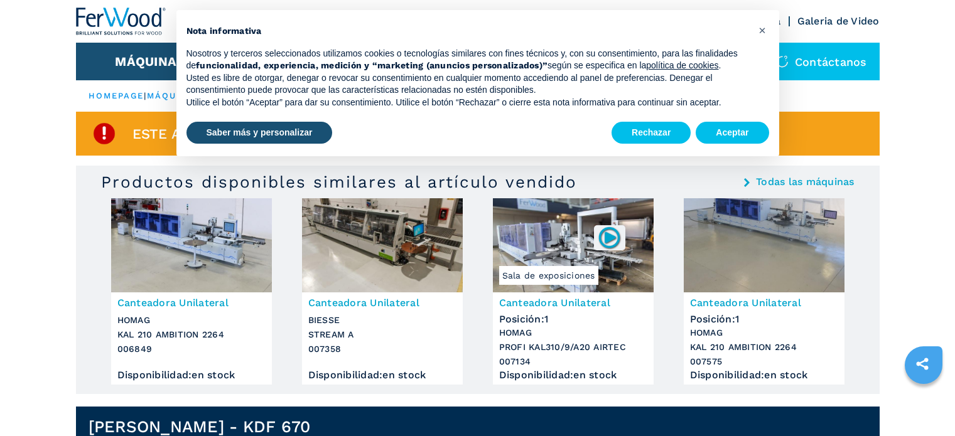  What do you see at coordinates (764, 347) in the screenshot?
I see `h3: HOMAG KAL 210 AMBITION 2264 007575` at bounding box center [764, 347].